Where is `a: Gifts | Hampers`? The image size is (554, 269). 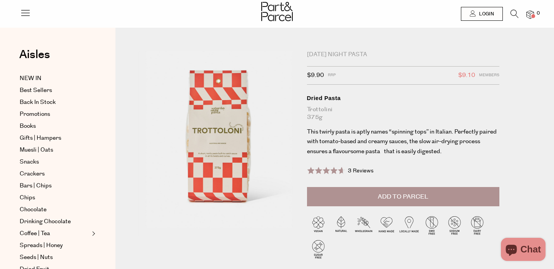 a: Gifts | Hampers is located at coordinates (55, 138).